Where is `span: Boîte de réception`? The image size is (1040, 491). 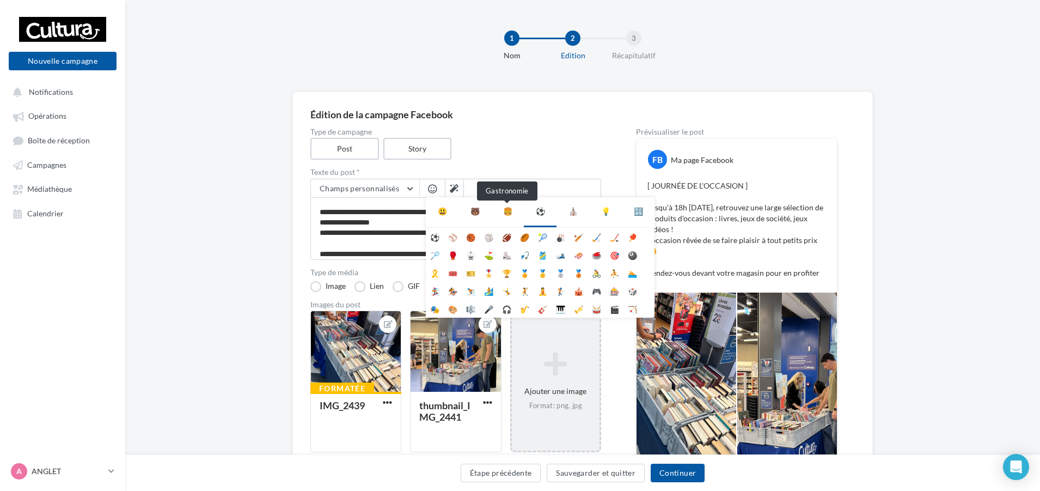
span: Boîte de réception is located at coordinates (59, 140).